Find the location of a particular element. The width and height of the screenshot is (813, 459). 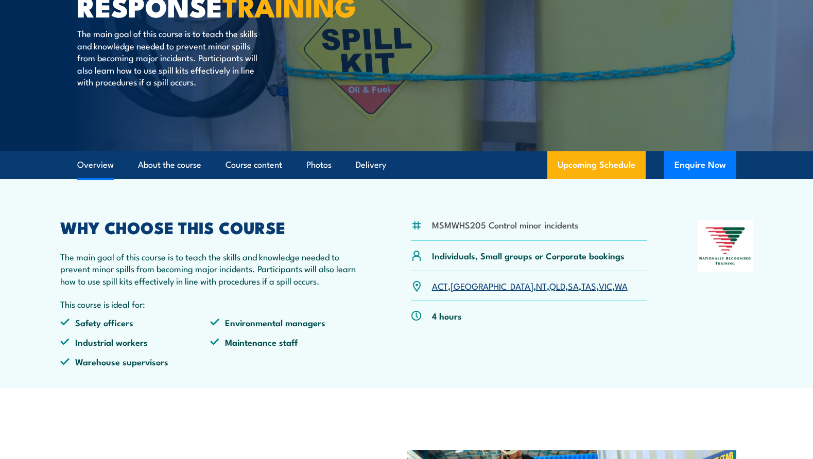

p: Individuals, Small groups or Corporate bookings is located at coordinates (528, 255).